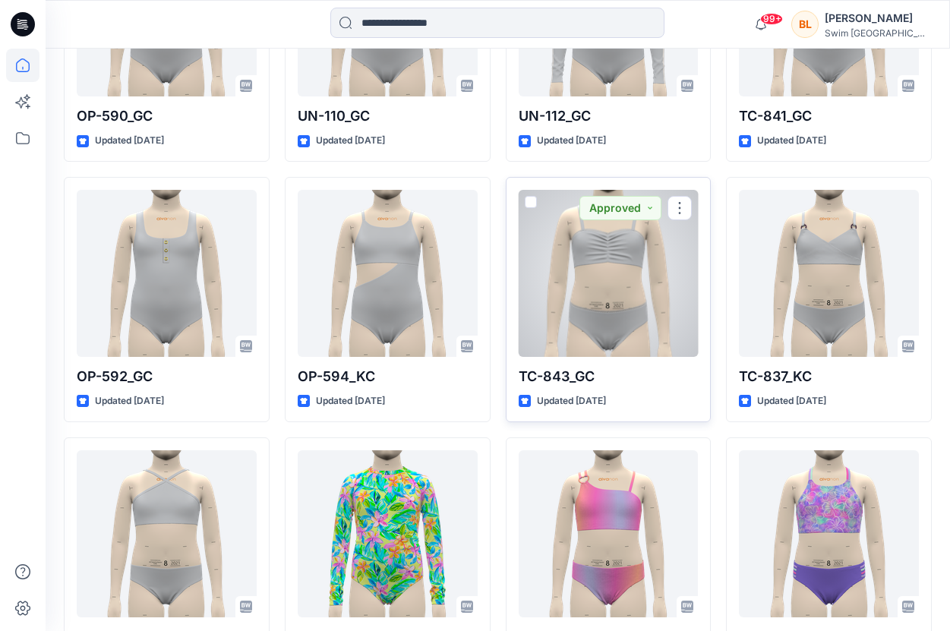 This screenshot has height=631, width=950. I want to click on p: UN-112_GC, so click(608, 116).